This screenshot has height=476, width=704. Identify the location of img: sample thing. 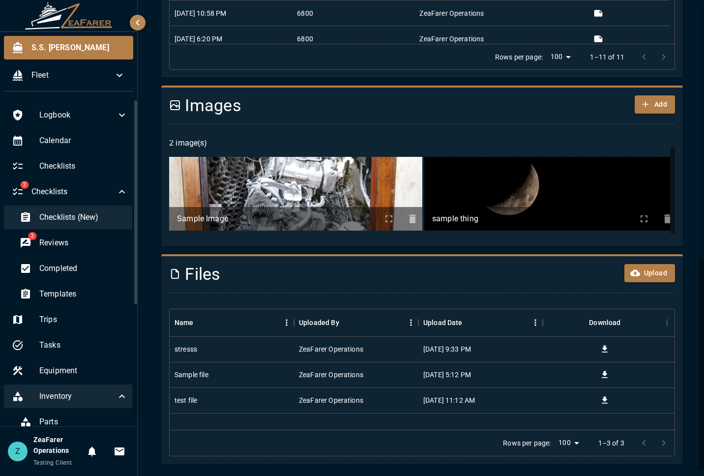
(551, 194).